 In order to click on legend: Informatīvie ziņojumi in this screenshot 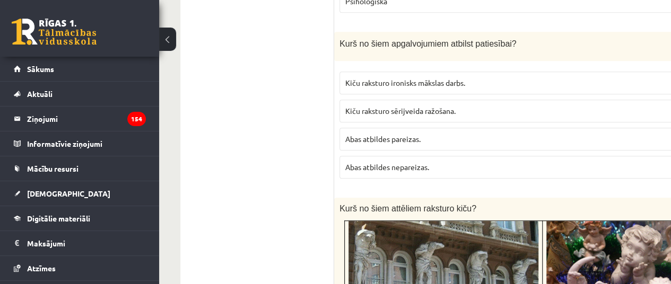, I will do `click(86, 144)`.